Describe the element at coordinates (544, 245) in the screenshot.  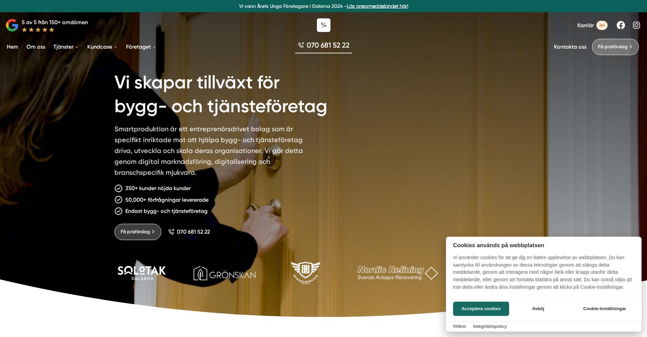
I see `h2: Cookies används på webbplatsen` at that location.